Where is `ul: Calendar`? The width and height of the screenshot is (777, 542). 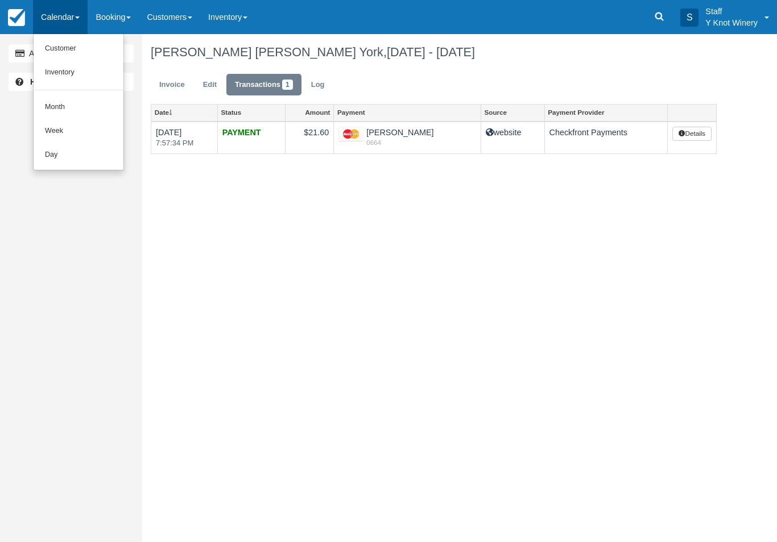 ul: Calendar is located at coordinates (78, 102).